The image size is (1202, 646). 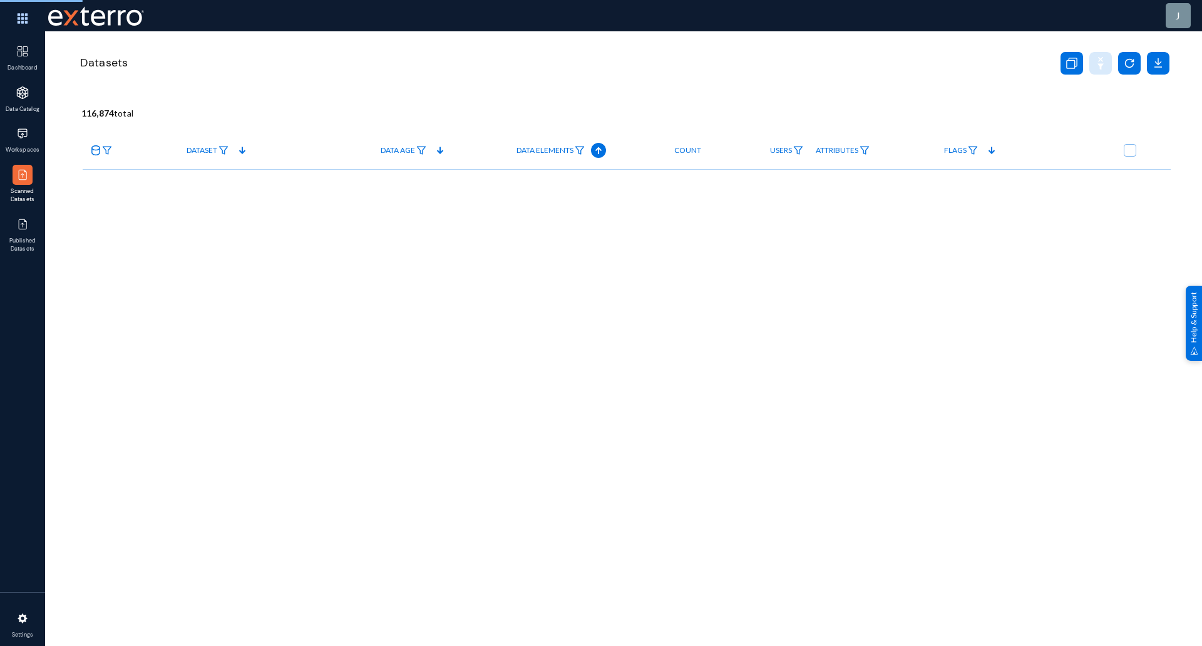 What do you see at coordinates (23, 150) in the screenshot?
I see `span: Workspaces` at bounding box center [23, 150].